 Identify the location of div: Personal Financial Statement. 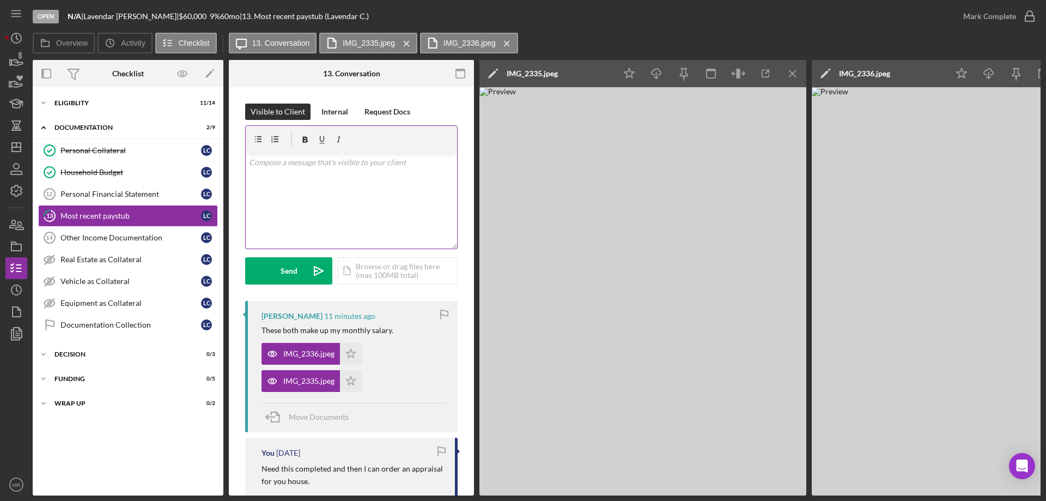
(131, 194).